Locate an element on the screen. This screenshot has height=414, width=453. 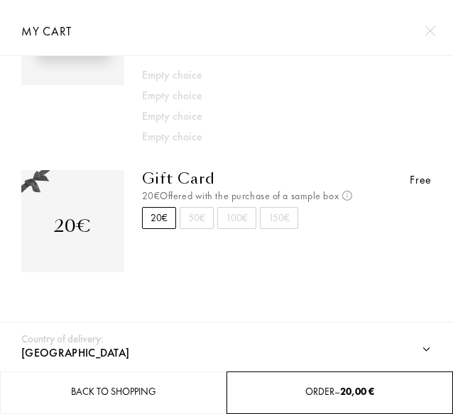
div: 50€ is located at coordinates (197, 218).